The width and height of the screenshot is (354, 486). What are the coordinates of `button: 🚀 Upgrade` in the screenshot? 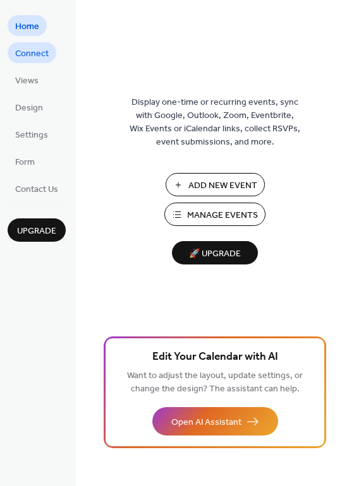 It's located at (215, 253).